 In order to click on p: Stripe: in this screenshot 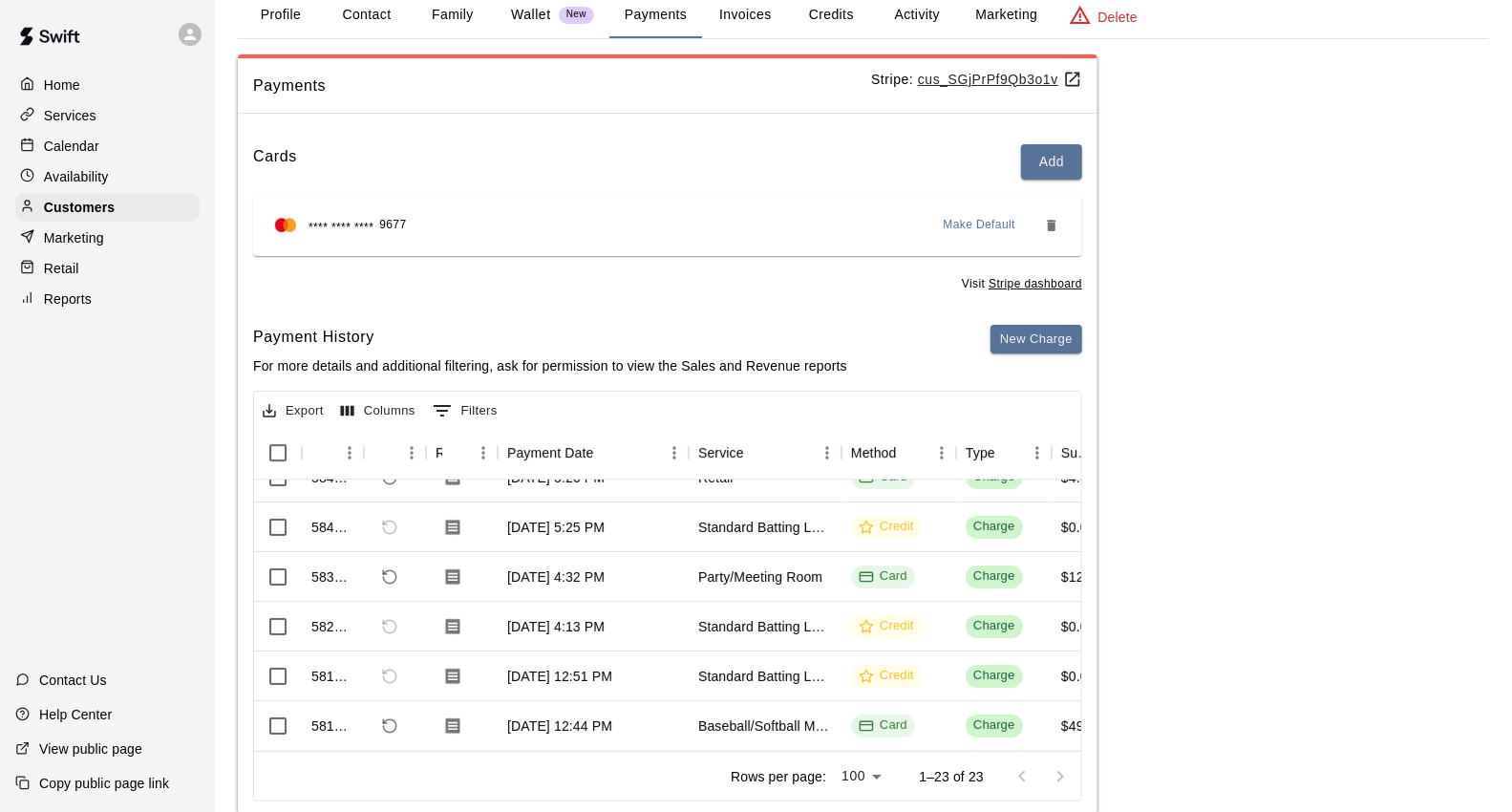, I will do `click(976, 79)`.